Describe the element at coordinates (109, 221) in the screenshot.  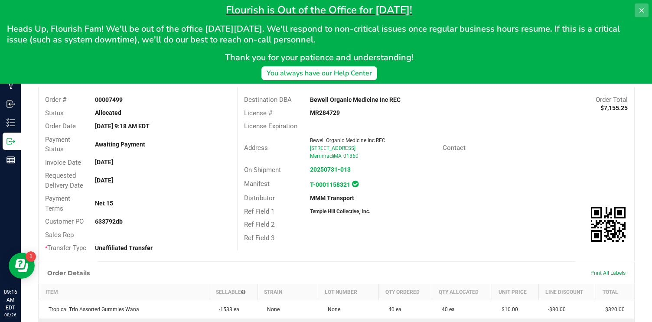
I see `strong: 633792db` at that location.